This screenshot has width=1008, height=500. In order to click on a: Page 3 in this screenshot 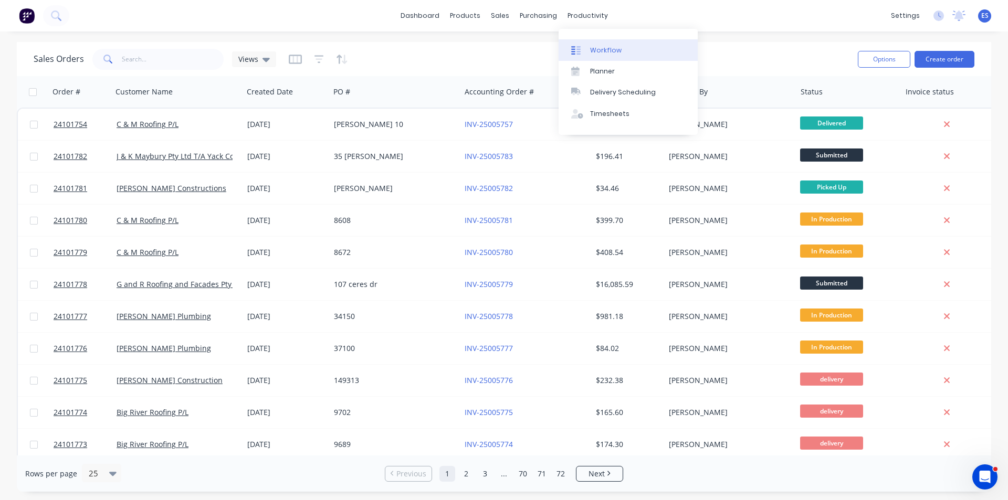, I will do `click(485, 474)`.